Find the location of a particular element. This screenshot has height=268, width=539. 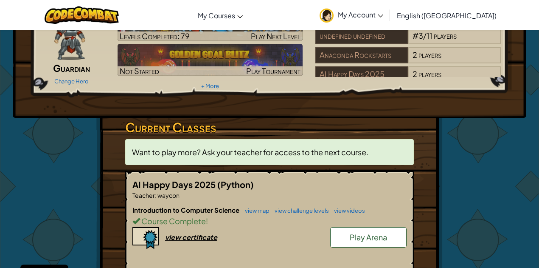

img: guardian-pose.png is located at coordinates (70, 34).